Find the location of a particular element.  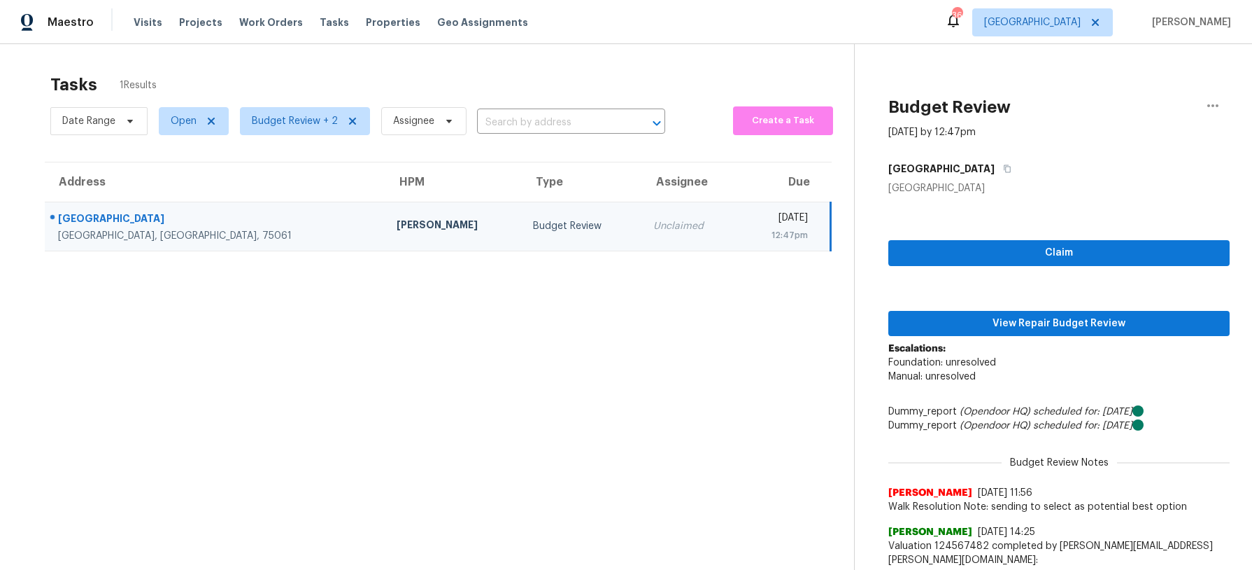

div: 36 is located at coordinates (957, 15).